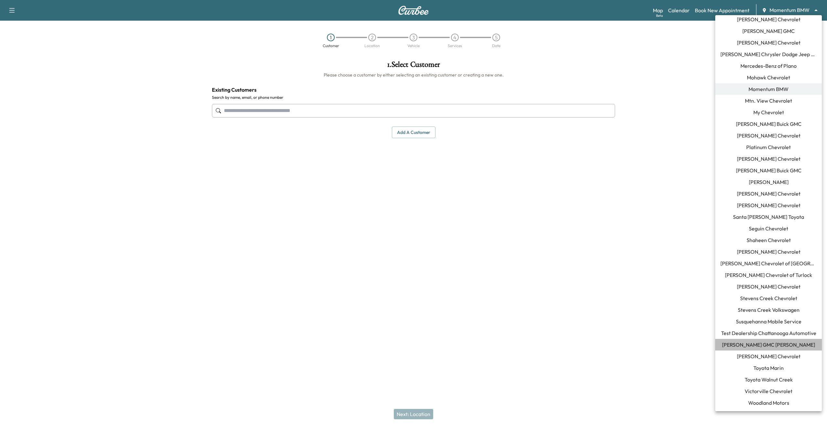 The image size is (827, 427). What do you see at coordinates (768, 240) in the screenshot?
I see `span: Shaheen Chevrolet` at bounding box center [768, 240].